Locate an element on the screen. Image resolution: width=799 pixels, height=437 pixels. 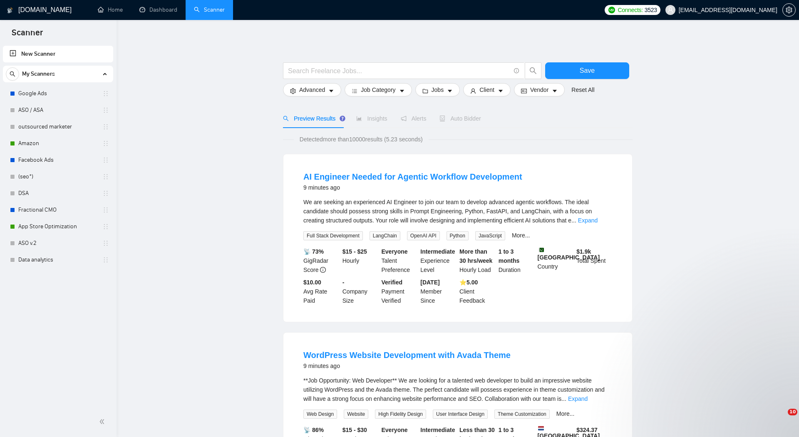
span: Website is located at coordinates (356, 414).